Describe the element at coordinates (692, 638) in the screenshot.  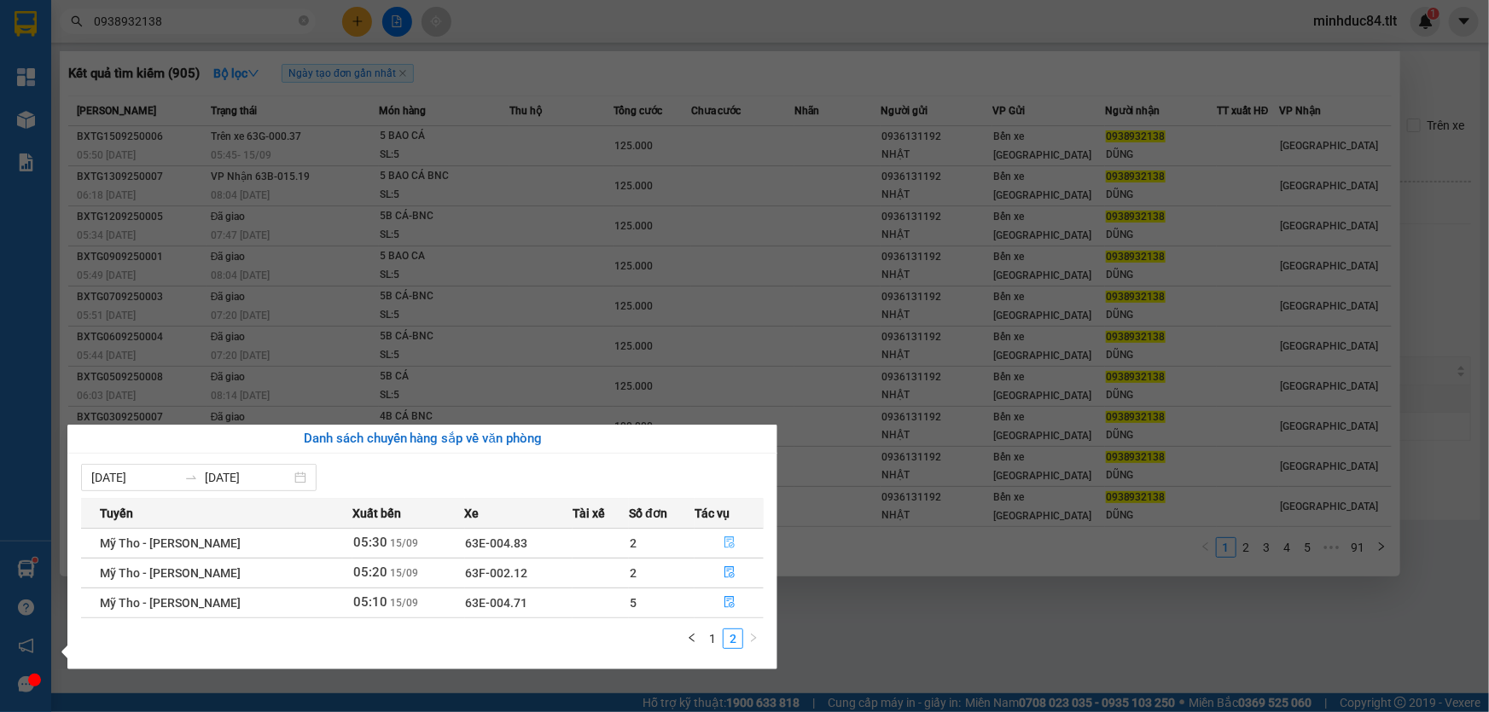
I see `span: left` at that location.